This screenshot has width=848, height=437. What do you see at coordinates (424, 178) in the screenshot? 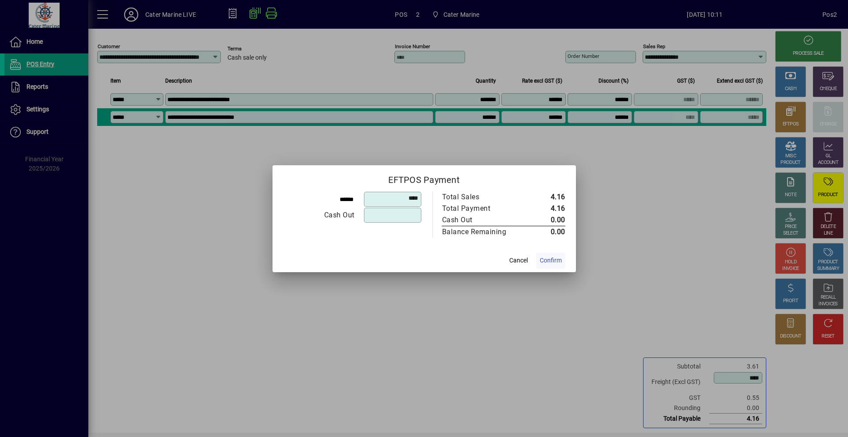
I see `h2: EFTPOS Payment` at bounding box center [424, 178].